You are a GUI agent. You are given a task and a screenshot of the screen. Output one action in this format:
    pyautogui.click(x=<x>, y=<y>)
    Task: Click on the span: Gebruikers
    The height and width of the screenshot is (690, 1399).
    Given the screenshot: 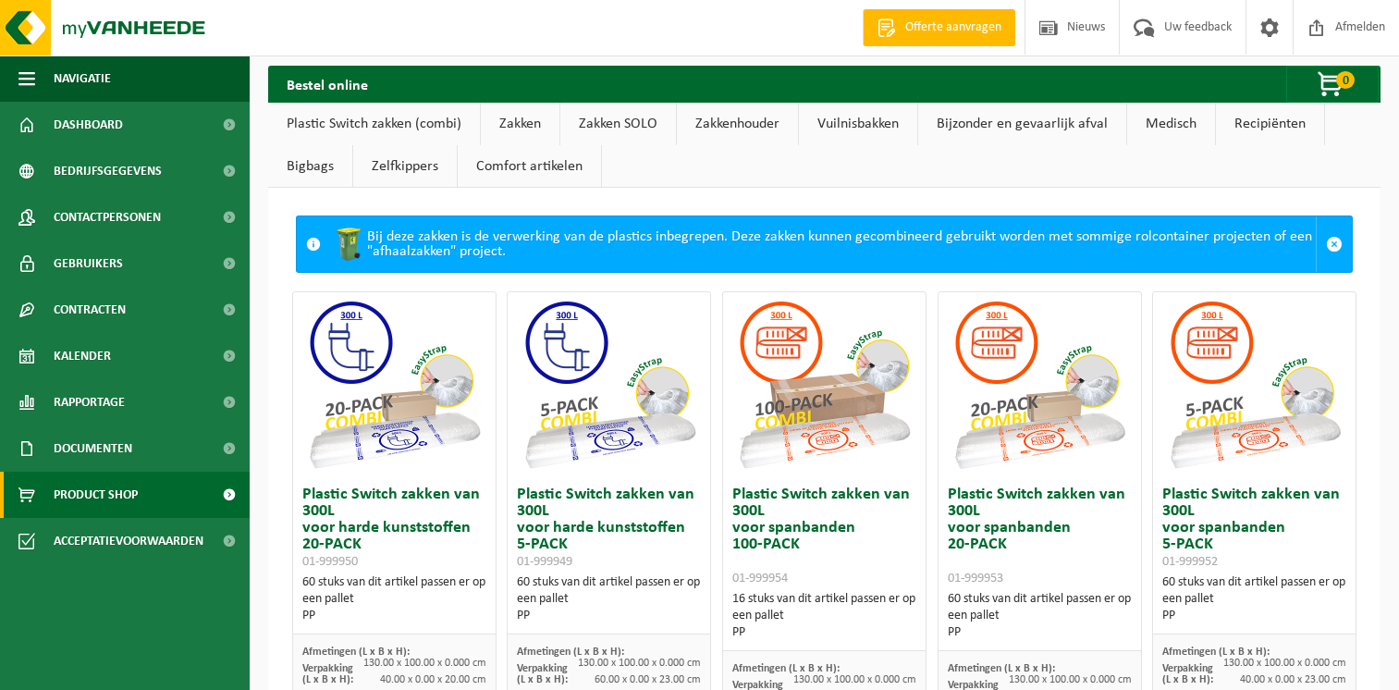 What is the action you would take?
    pyautogui.click(x=88, y=264)
    